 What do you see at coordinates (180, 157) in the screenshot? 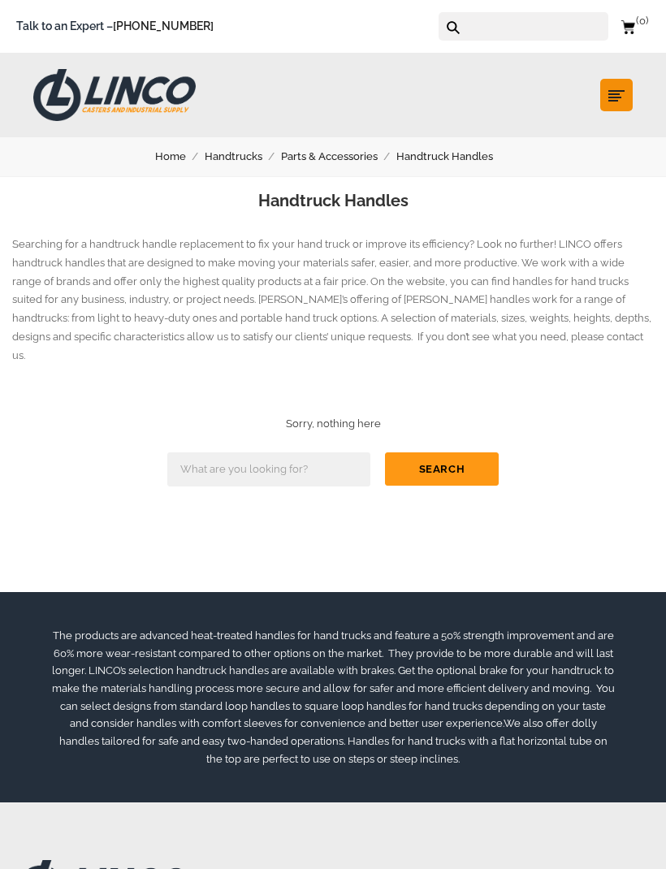
I see `a: Home` at bounding box center [180, 157].